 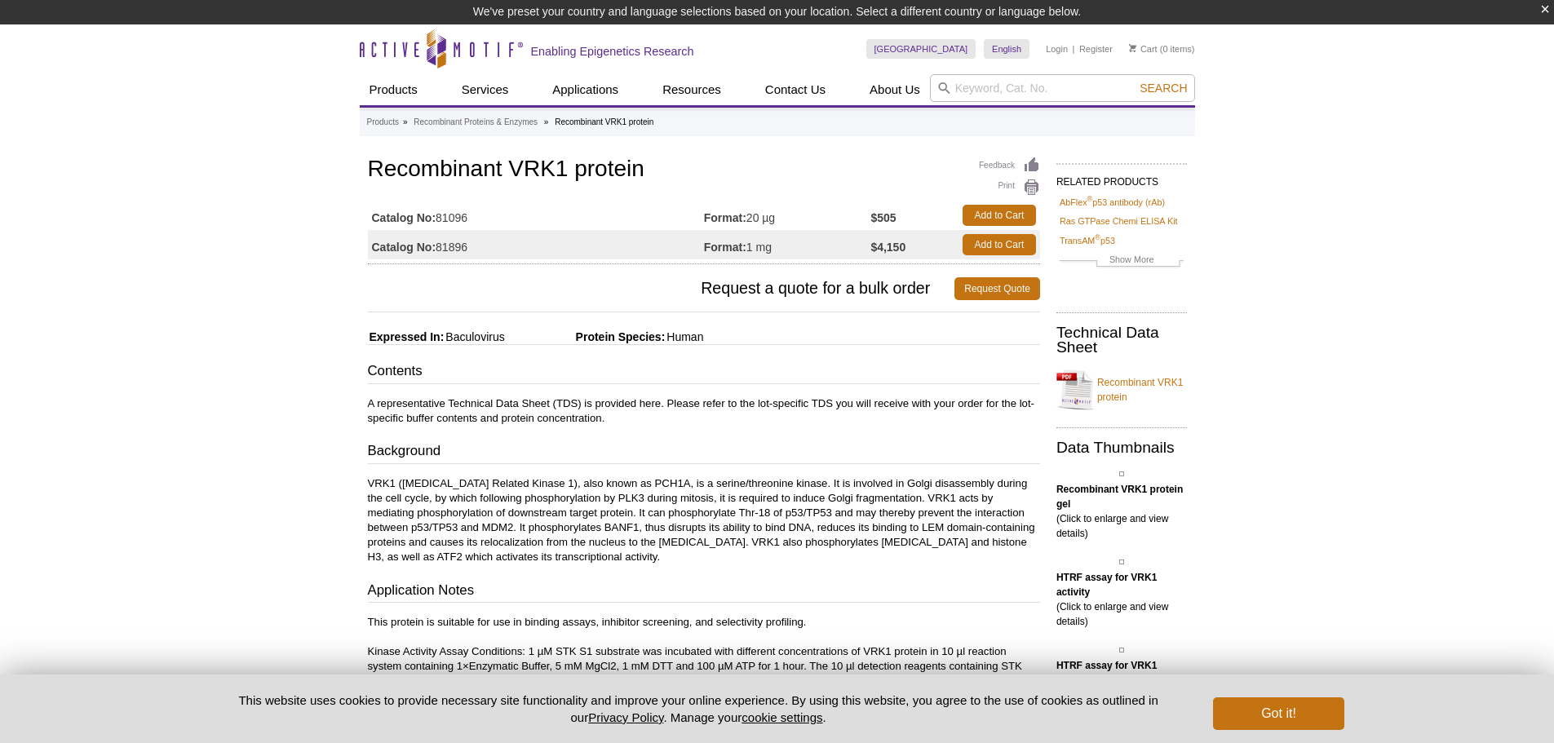 What do you see at coordinates (476, 122) in the screenshot?
I see `a: Recombinant Proteins & Enzymes` at bounding box center [476, 122].